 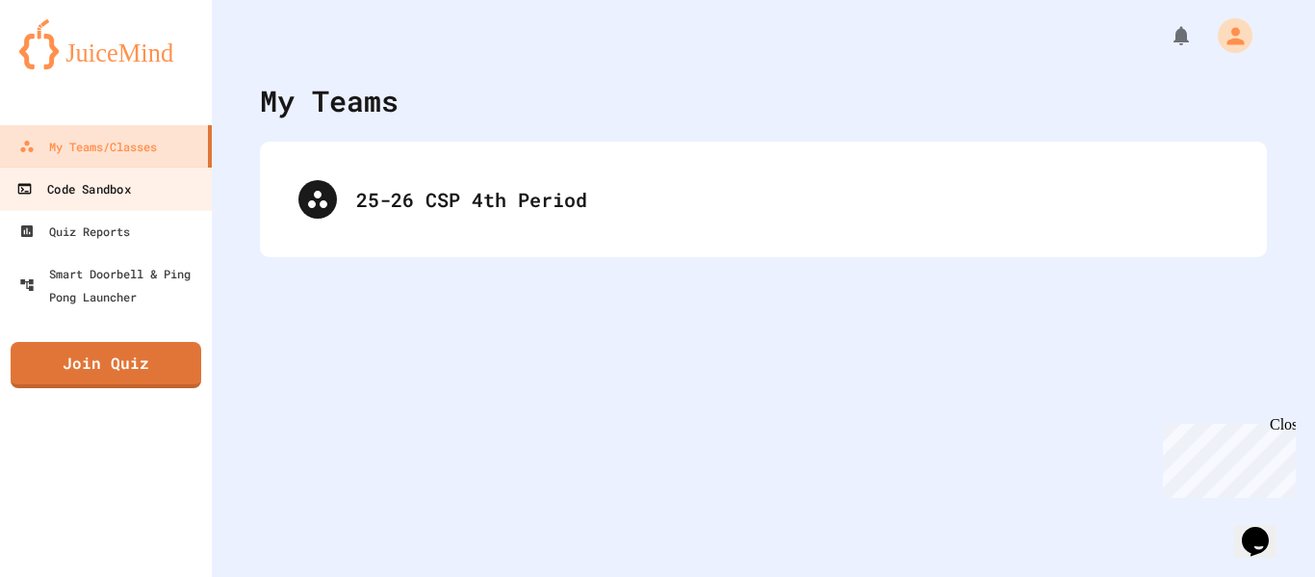 I want to click on img: logo-orange.svg, so click(x=106, y=44).